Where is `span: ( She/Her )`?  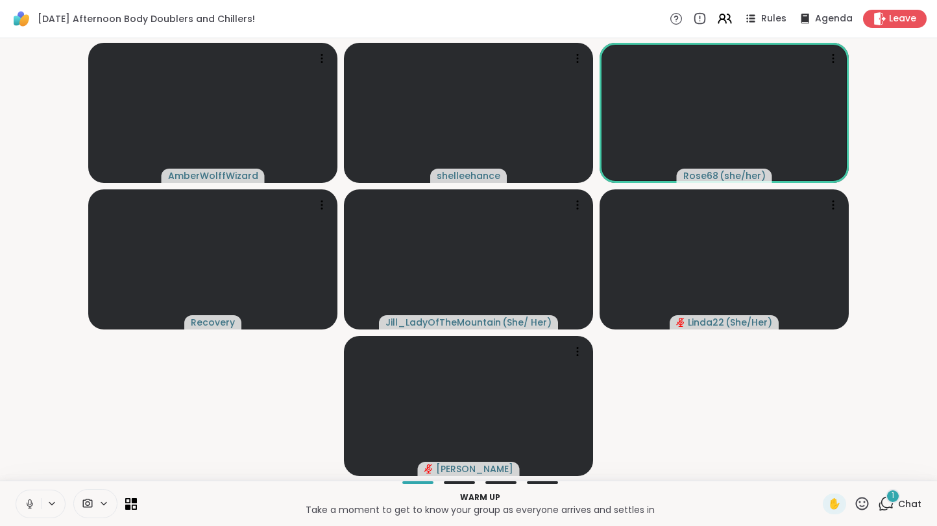
span: ( She/Her ) is located at coordinates (749, 322).